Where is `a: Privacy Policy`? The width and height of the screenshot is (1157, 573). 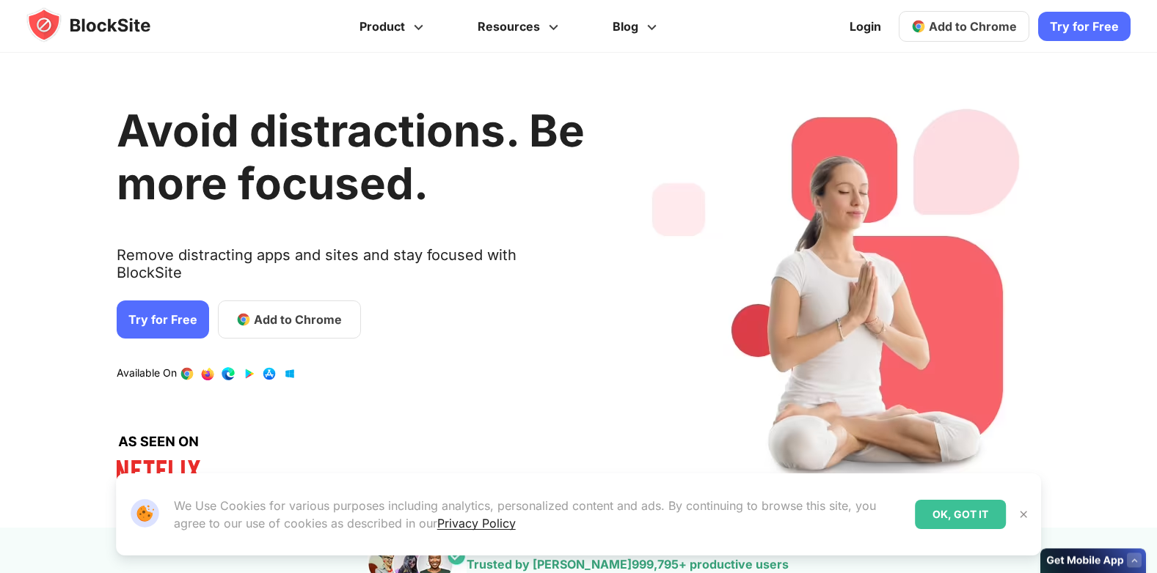 a: Privacy Policy is located at coordinates (476, 524).